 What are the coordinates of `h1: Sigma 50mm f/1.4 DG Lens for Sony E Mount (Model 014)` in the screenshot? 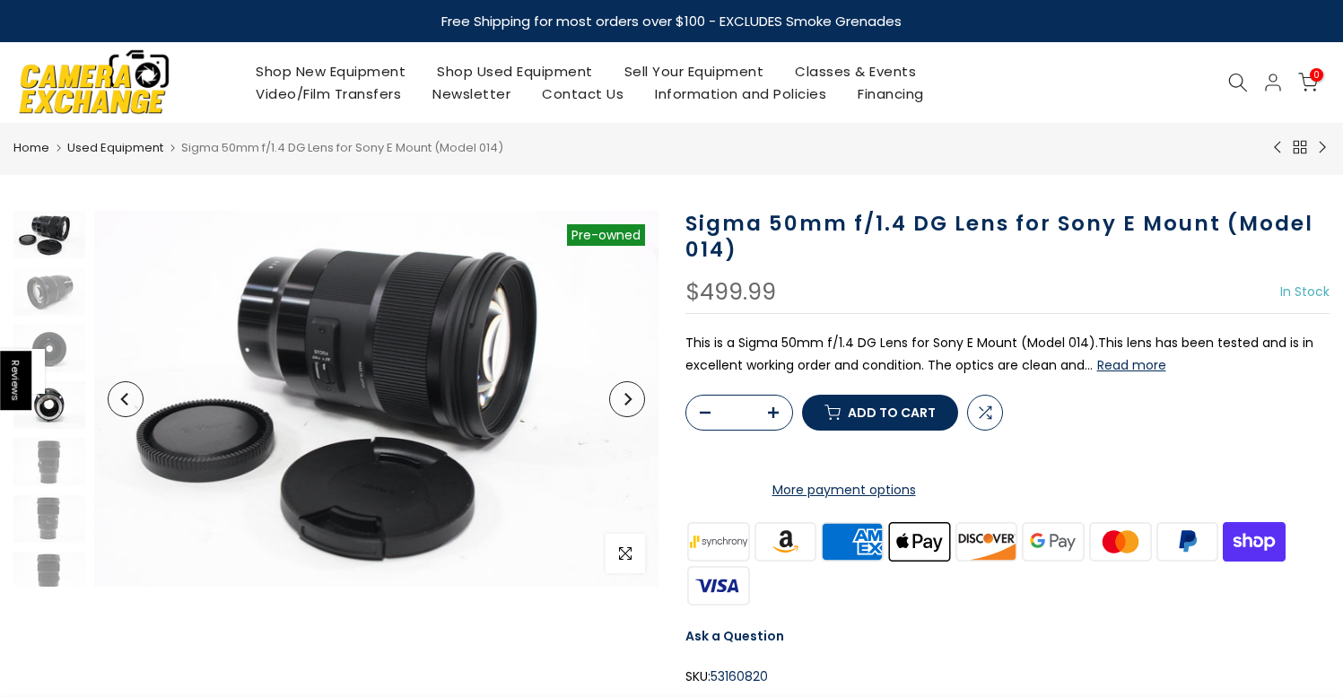 It's located at (1007, 237).